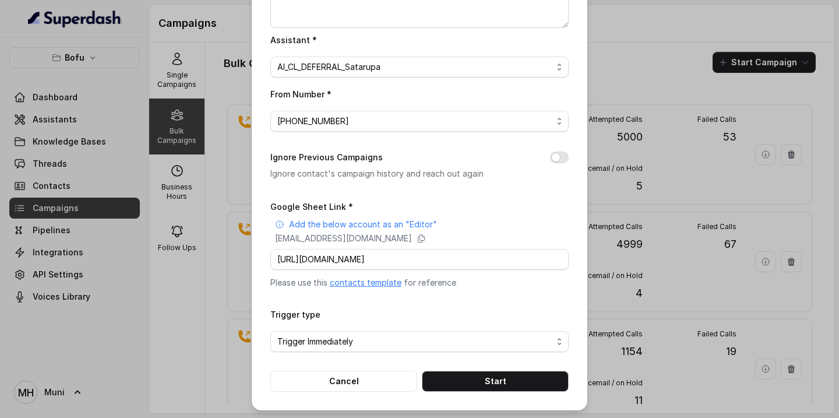  What do you see at coordinates (415, 341) in the screenshot?
I see `span: Trigger Immediately` at bounding box center [415, 341].